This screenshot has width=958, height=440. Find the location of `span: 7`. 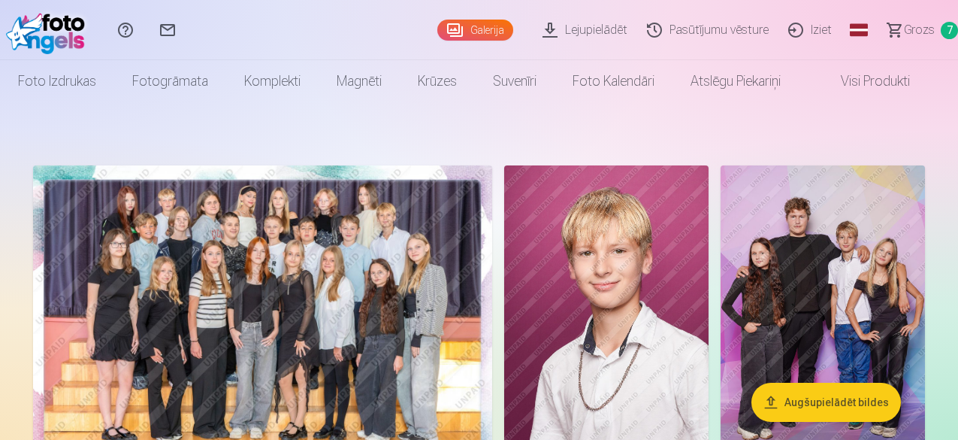

span: 7 is located at coordinates (949, 30).